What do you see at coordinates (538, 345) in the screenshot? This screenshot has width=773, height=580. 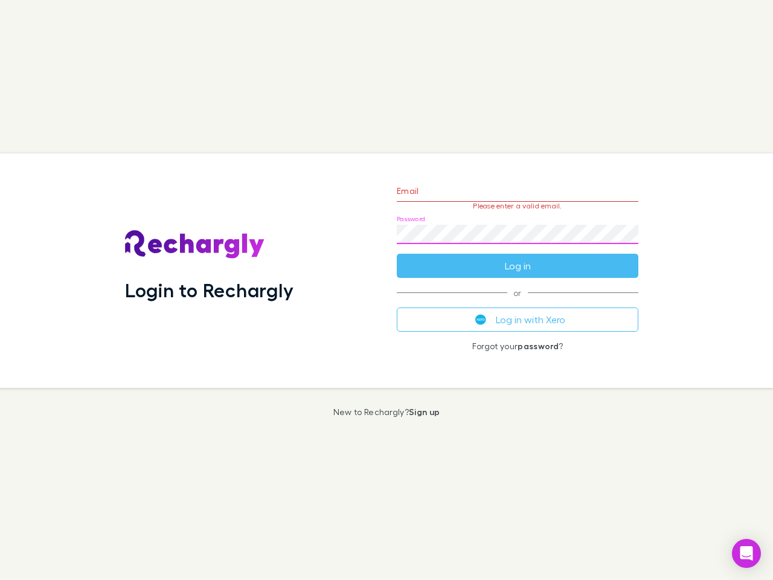 I see `a: password` at bounding box center [538, 345].